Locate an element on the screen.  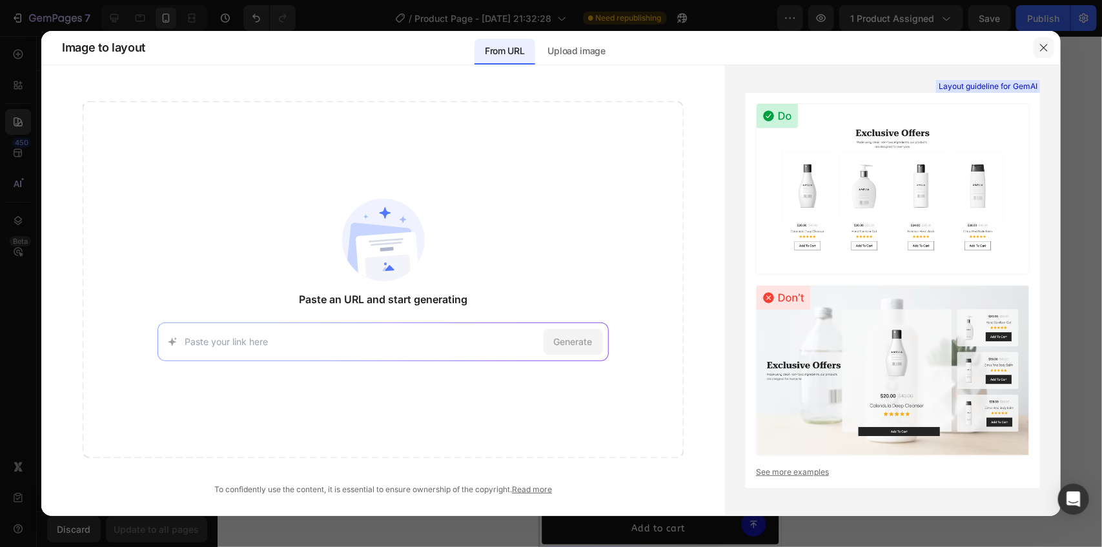
p: Upload image is located at coordinates (576, 51).